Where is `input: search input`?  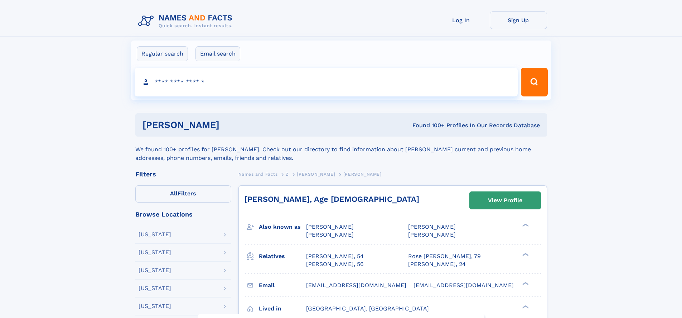
input: search input is located at coordinates (326, 82).